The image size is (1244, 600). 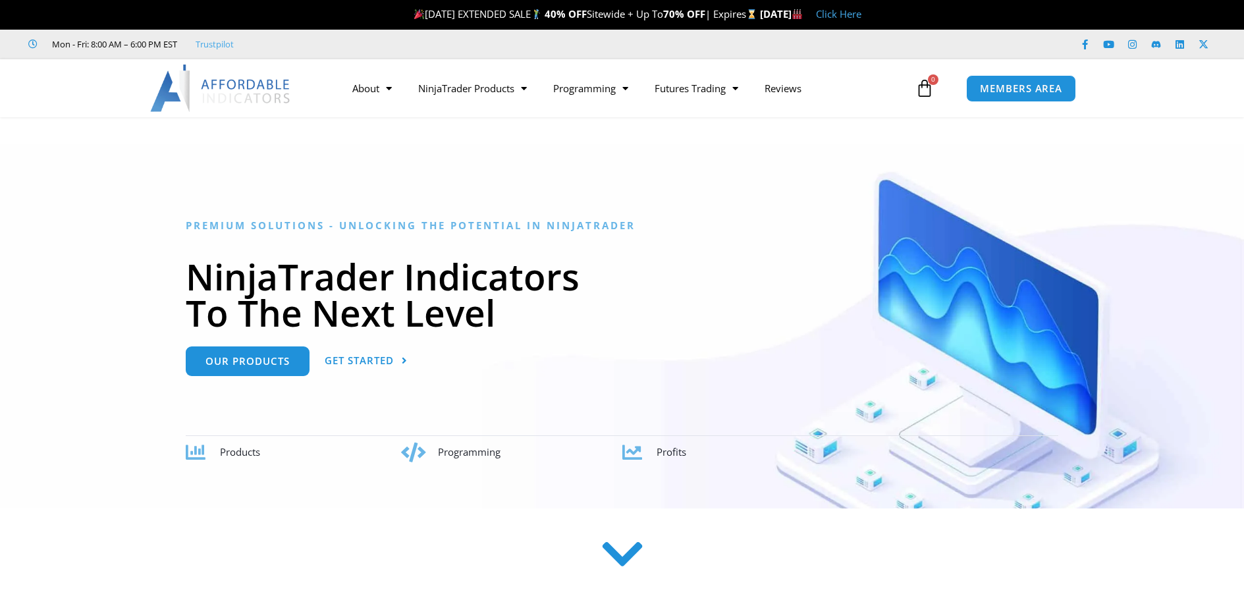 I want to click on a: Reviews, so click(x=783, y=88).